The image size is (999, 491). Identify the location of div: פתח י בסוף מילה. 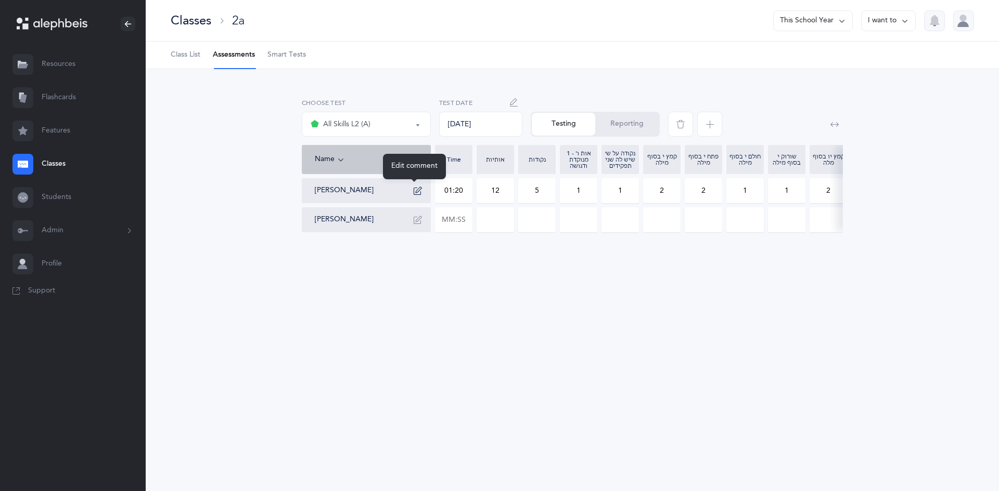
(703, 160).